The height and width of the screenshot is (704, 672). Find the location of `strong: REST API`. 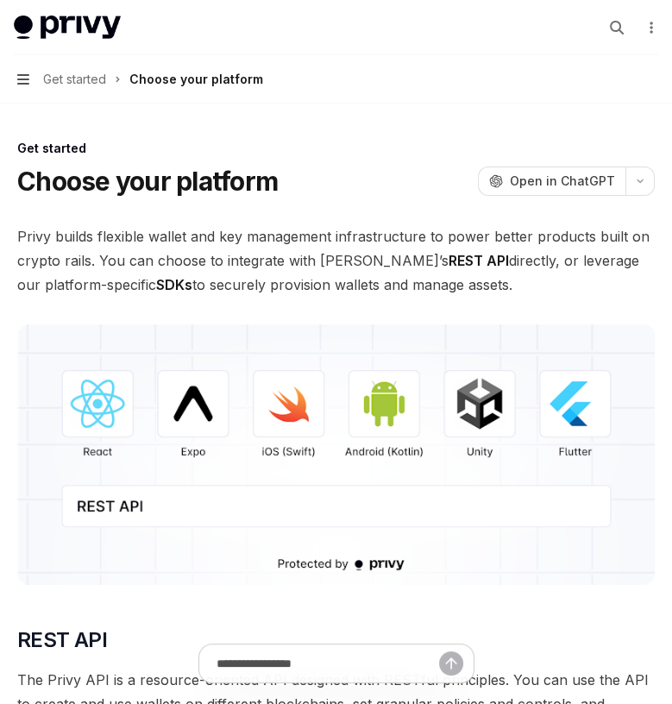

strong: REST API is located at coordinates (479, 261).